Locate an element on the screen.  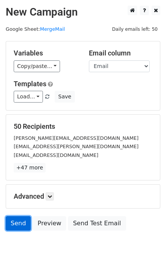
a: Send Test Email is located at coordinates (97, 223).